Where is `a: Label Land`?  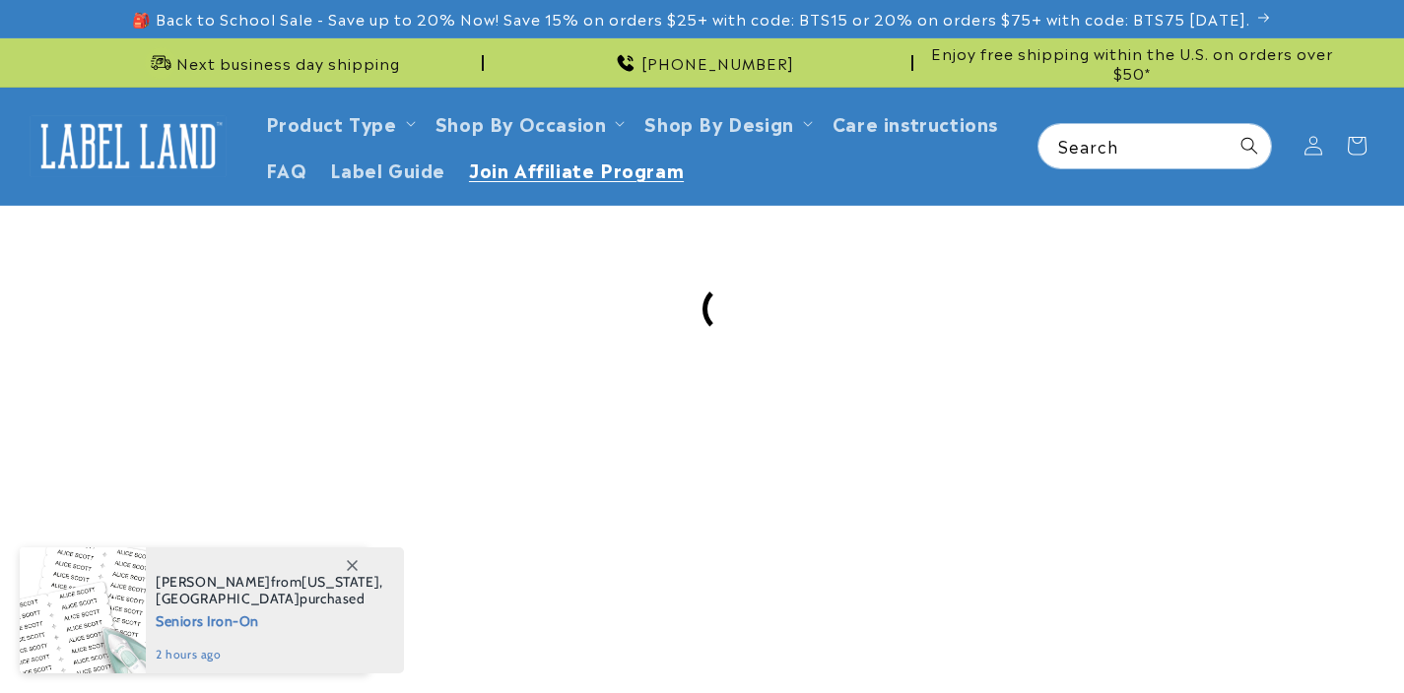
a: Label Land is located at coordinates (128, 146).